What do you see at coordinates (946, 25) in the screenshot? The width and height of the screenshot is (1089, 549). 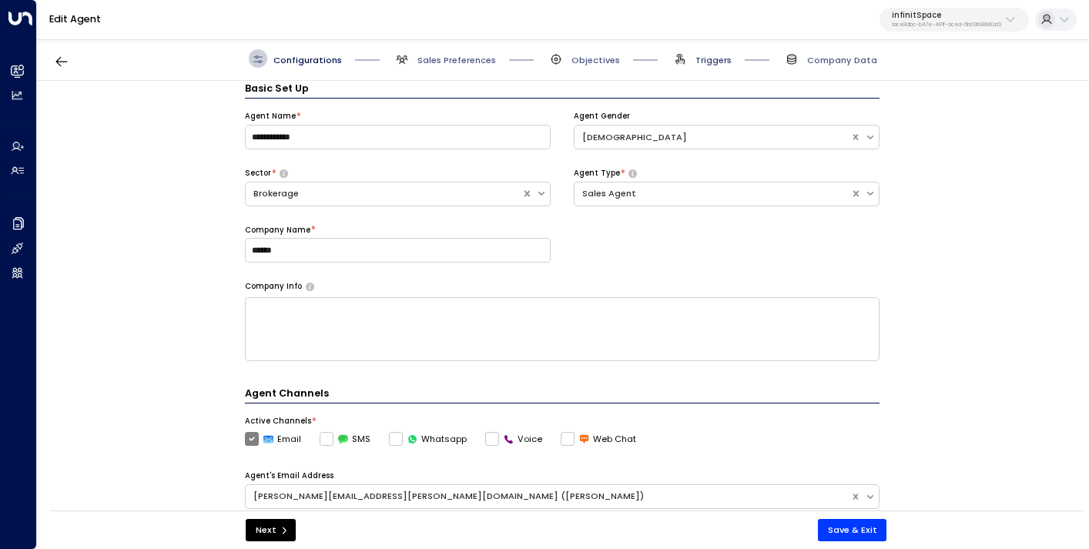 I see `p: 1ace8dbc-b47e-481f-aced-6b09b98b82d3` at bounding box center [946, 25].